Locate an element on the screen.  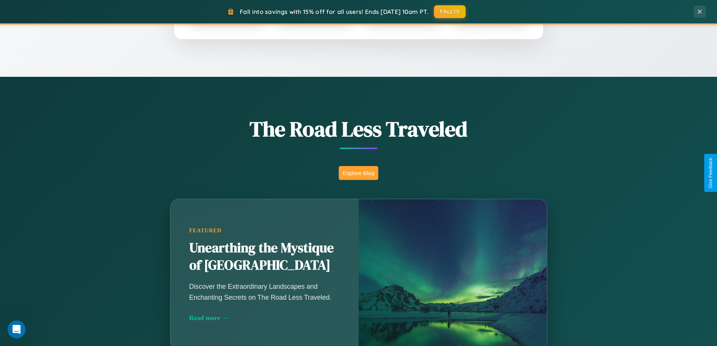
h1: The Road Less Traveled is located at coordinates (359, 129).